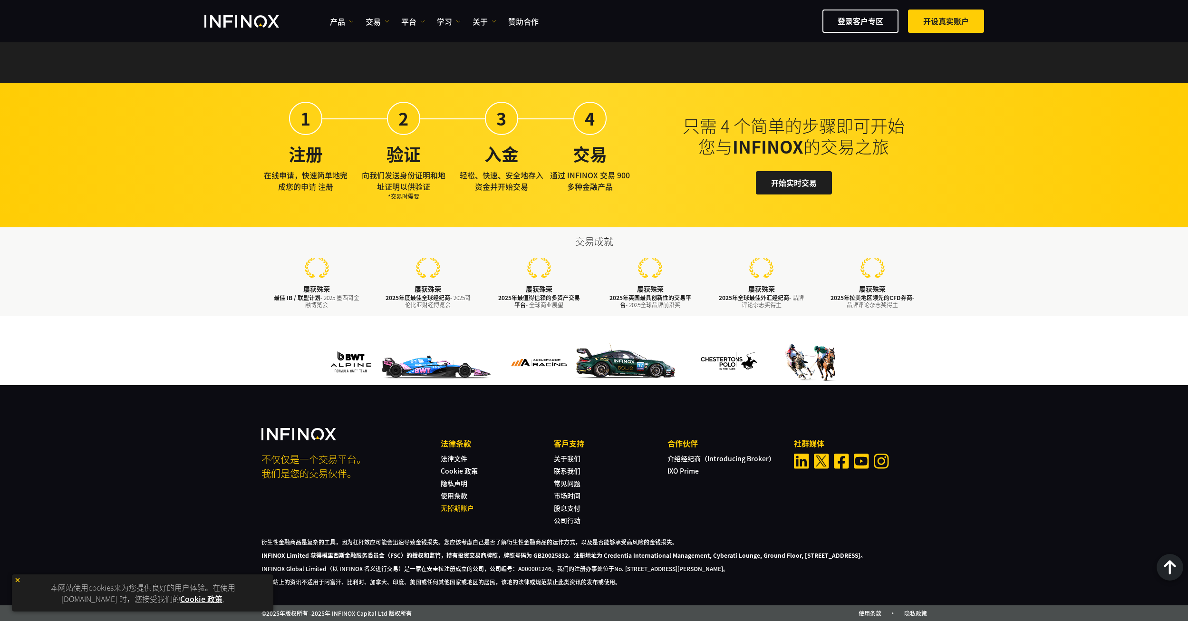 Image resolution: width=1188 pixels, height=621 pixels. I want to click on strong: 2, so click(403, 118).